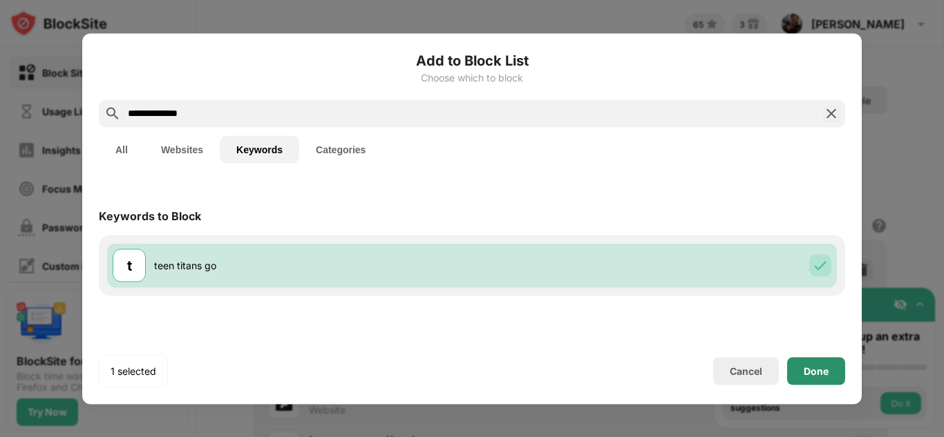 The width and height of the screenshot is (944, 437). Describe the element at coordinates (746, 371) in the screenshot. I see `div: Cancel` at that location.